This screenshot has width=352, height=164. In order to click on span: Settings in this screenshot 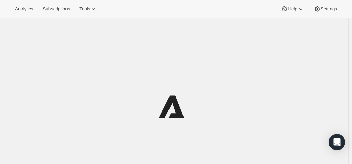, I will do `click(328, 9)`.